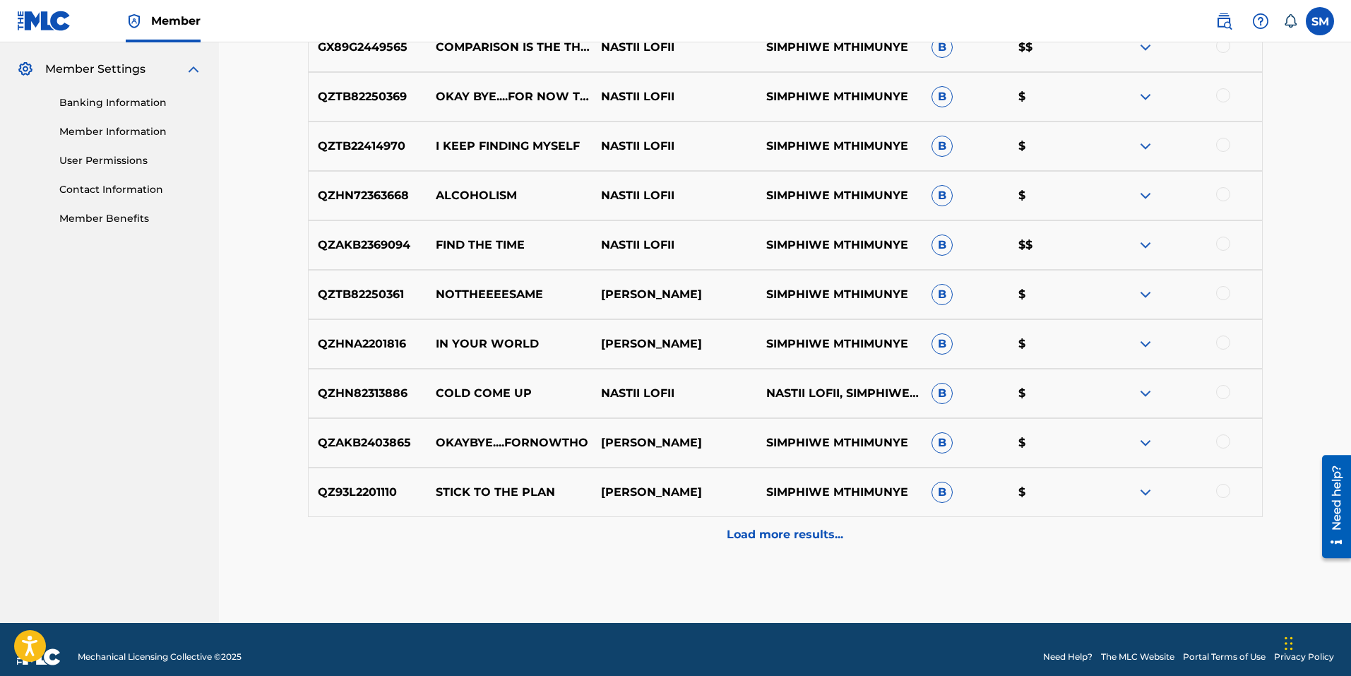 This screenshot has width=1351, height=676. I want to click on p: STICK TO THE PLAN, so click(509, 492).